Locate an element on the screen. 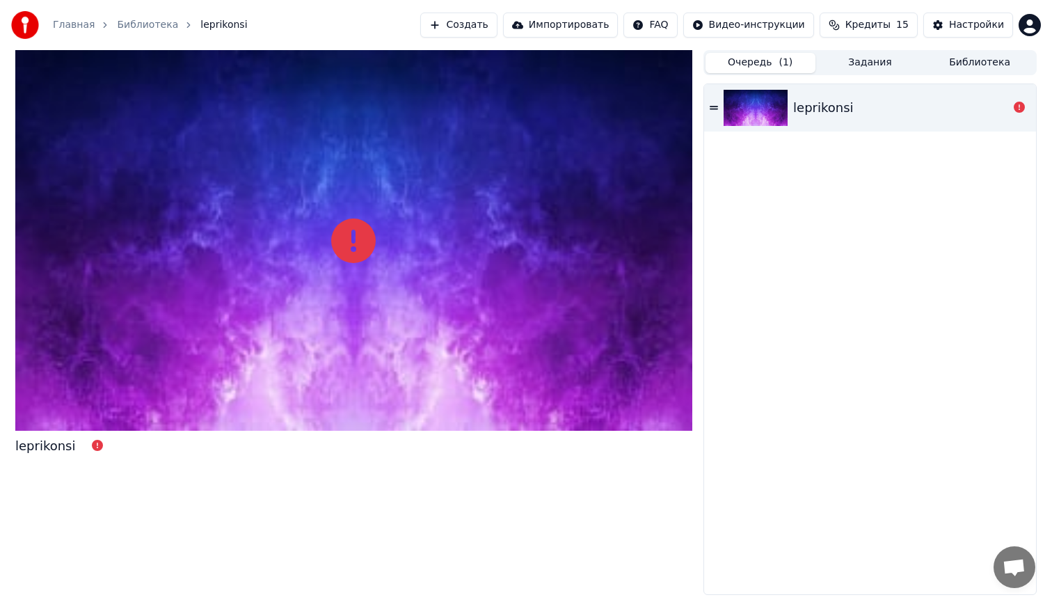 The width and height of the screenshot is (1052, 602). button: Библиотека is located at coordinates (980, 63).